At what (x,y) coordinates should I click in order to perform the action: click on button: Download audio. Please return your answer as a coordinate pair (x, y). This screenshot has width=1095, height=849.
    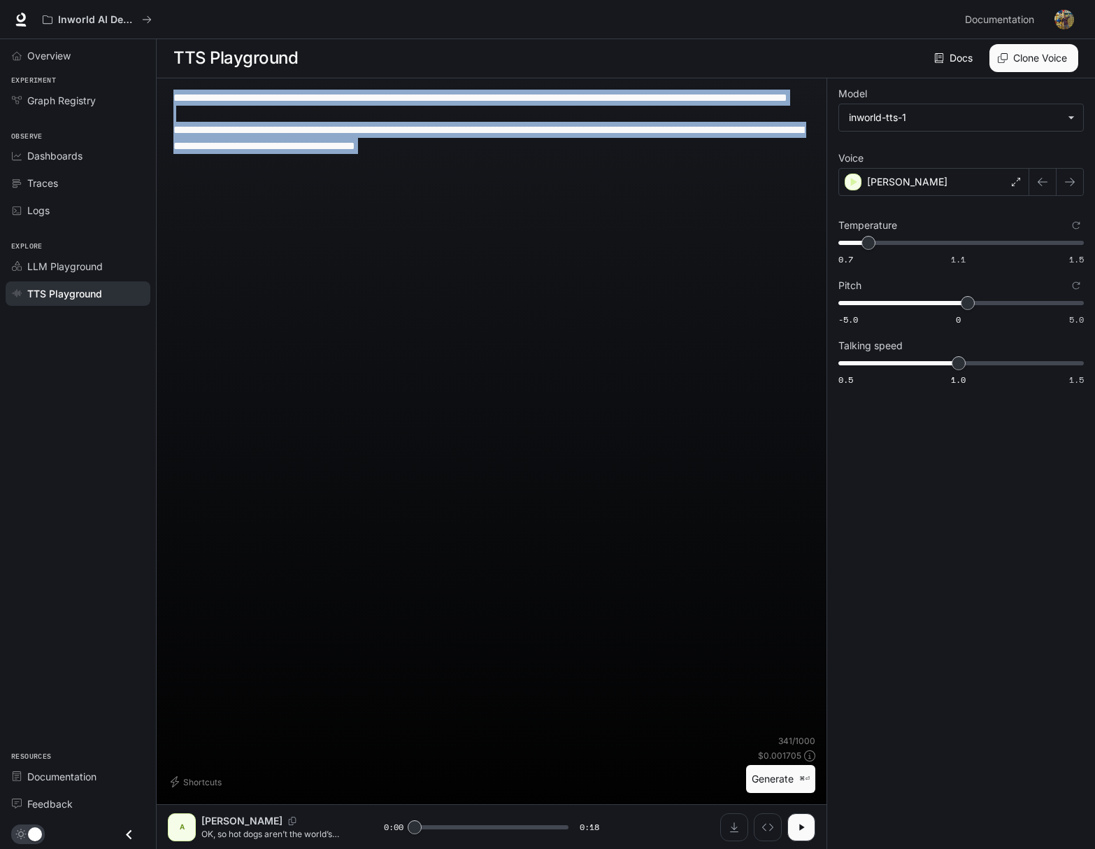
    Looking at the image, I should click on (735, 827).